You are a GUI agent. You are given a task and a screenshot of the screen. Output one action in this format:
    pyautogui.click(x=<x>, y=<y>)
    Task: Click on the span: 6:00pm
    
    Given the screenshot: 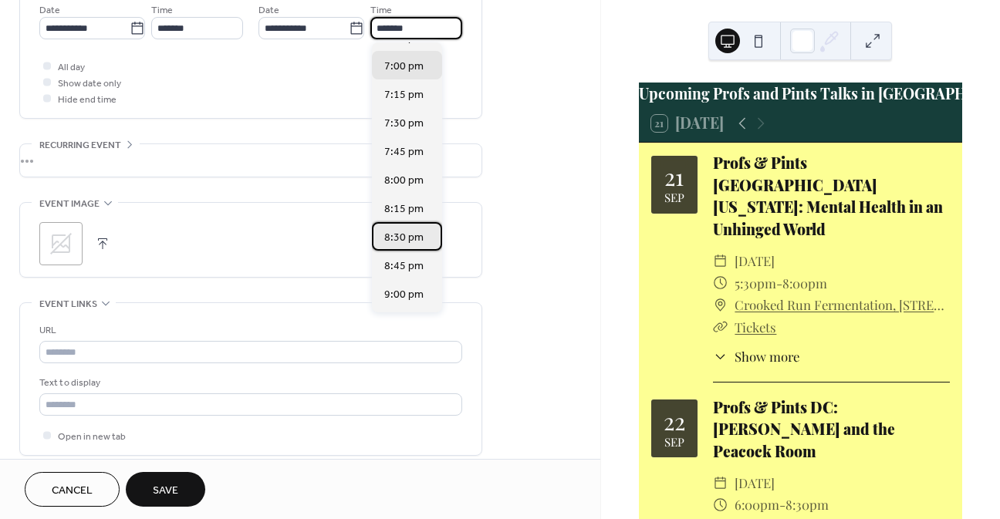 What is the action you would take?
    pyautogui.click(x=757, y=505)
    